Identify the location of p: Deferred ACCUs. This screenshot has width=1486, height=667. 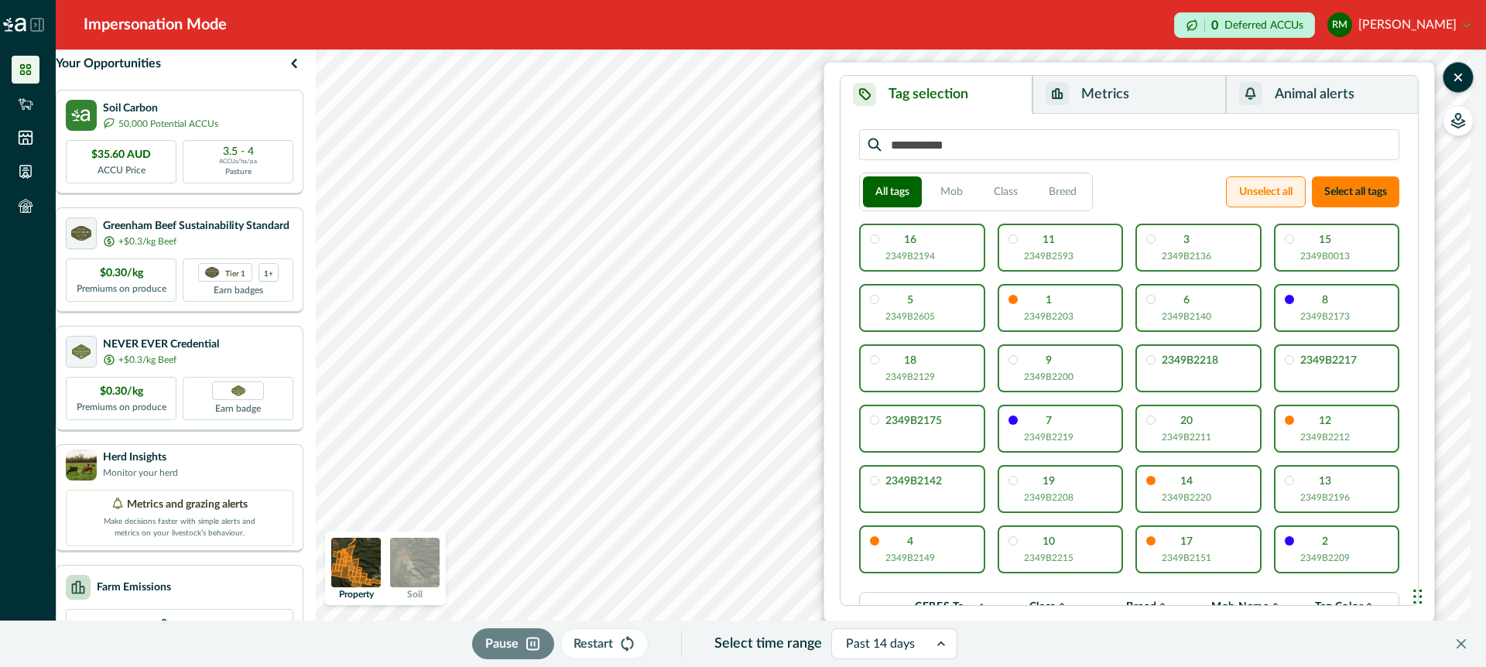
(1264, 25).